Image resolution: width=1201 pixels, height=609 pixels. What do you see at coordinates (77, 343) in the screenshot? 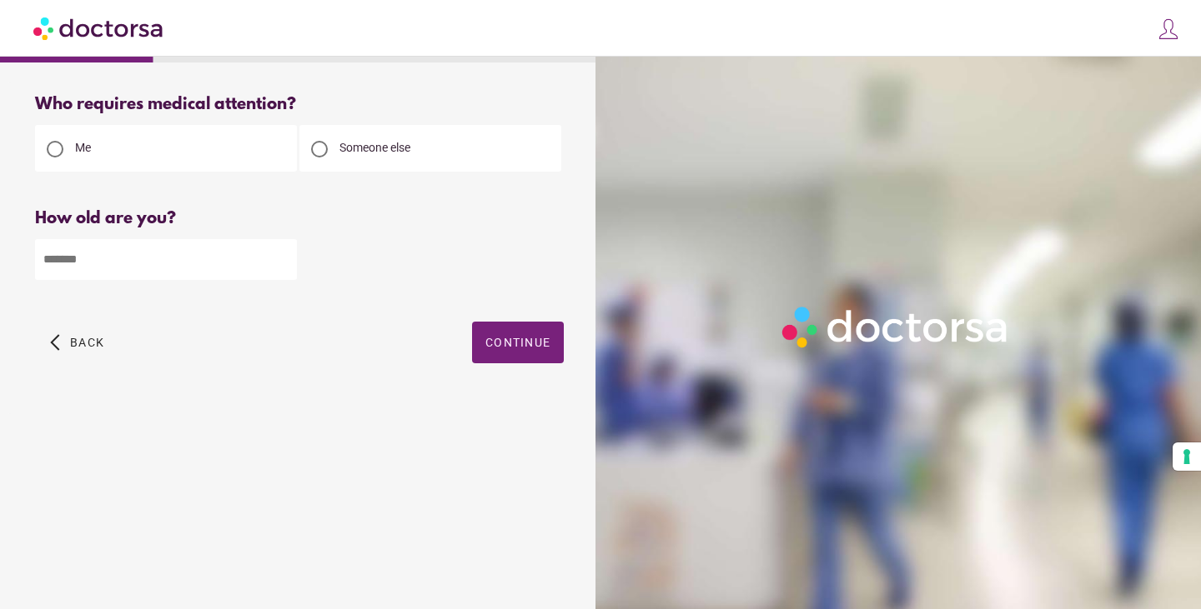
I see `button: arrow_back_ios Back` at bounding box center [77, 343].